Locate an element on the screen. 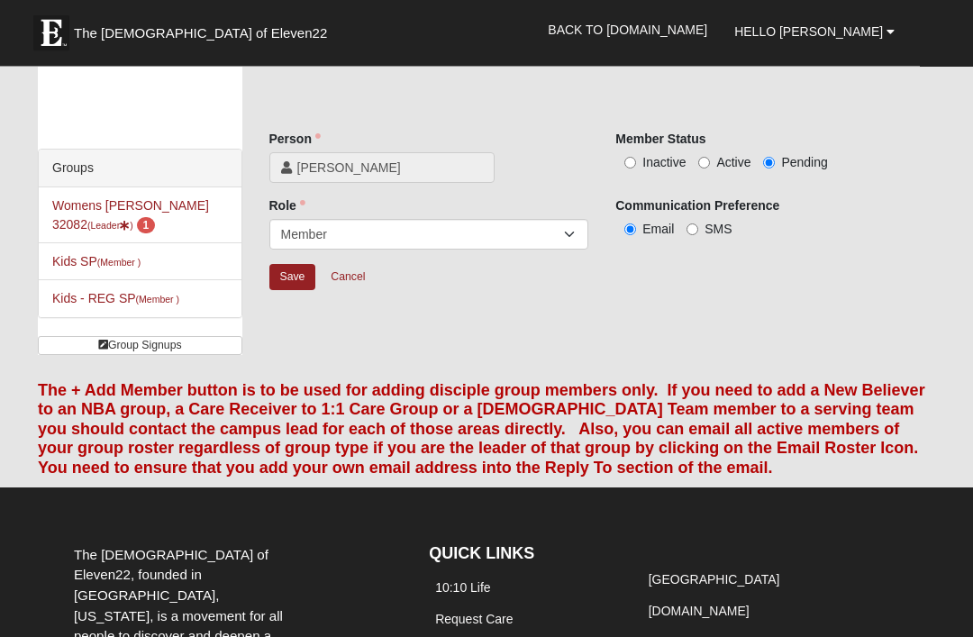  div: Groups is located at coordinates (140, 169).